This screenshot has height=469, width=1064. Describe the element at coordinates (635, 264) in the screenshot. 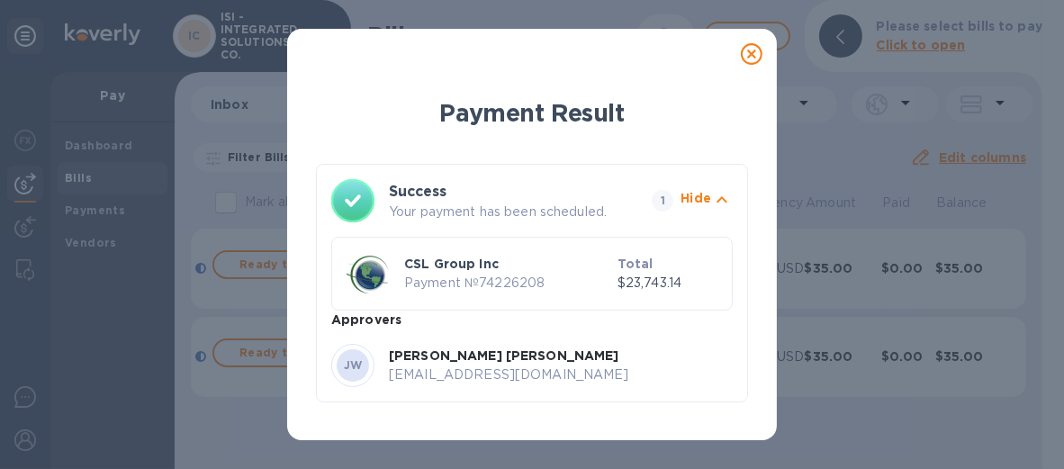

I see `b: Total` at that location.